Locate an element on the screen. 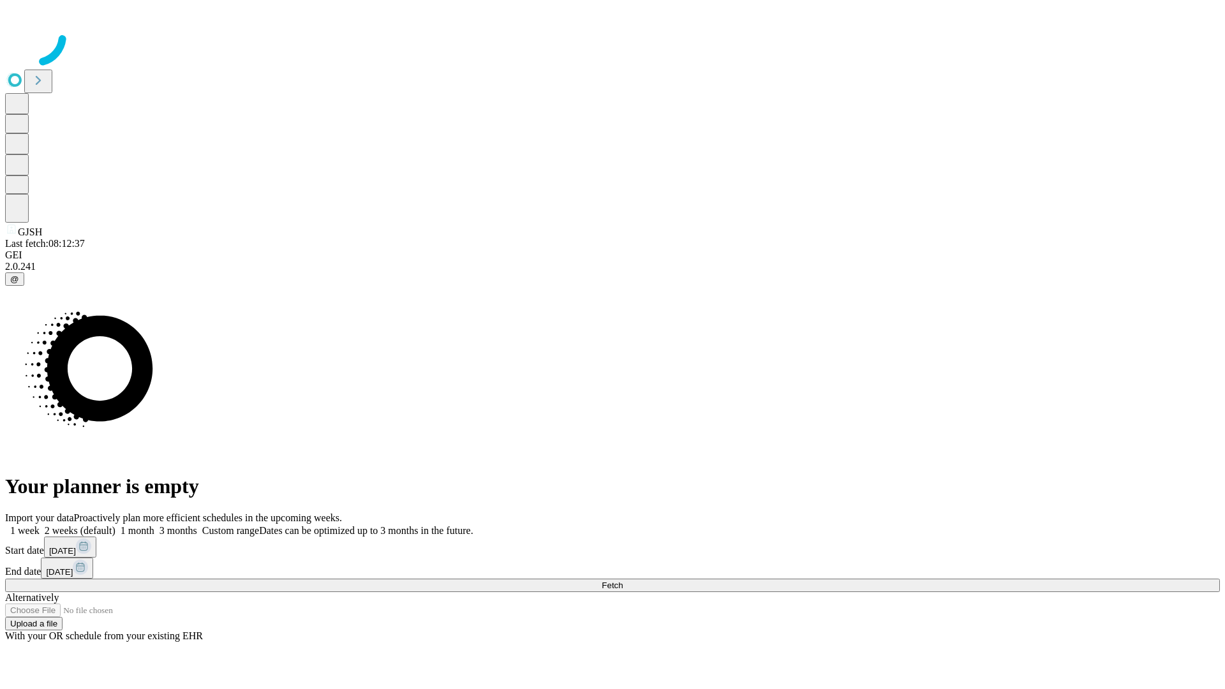 The image size is (1225, 689). button: Fetch is located at coordinates (613, 585).